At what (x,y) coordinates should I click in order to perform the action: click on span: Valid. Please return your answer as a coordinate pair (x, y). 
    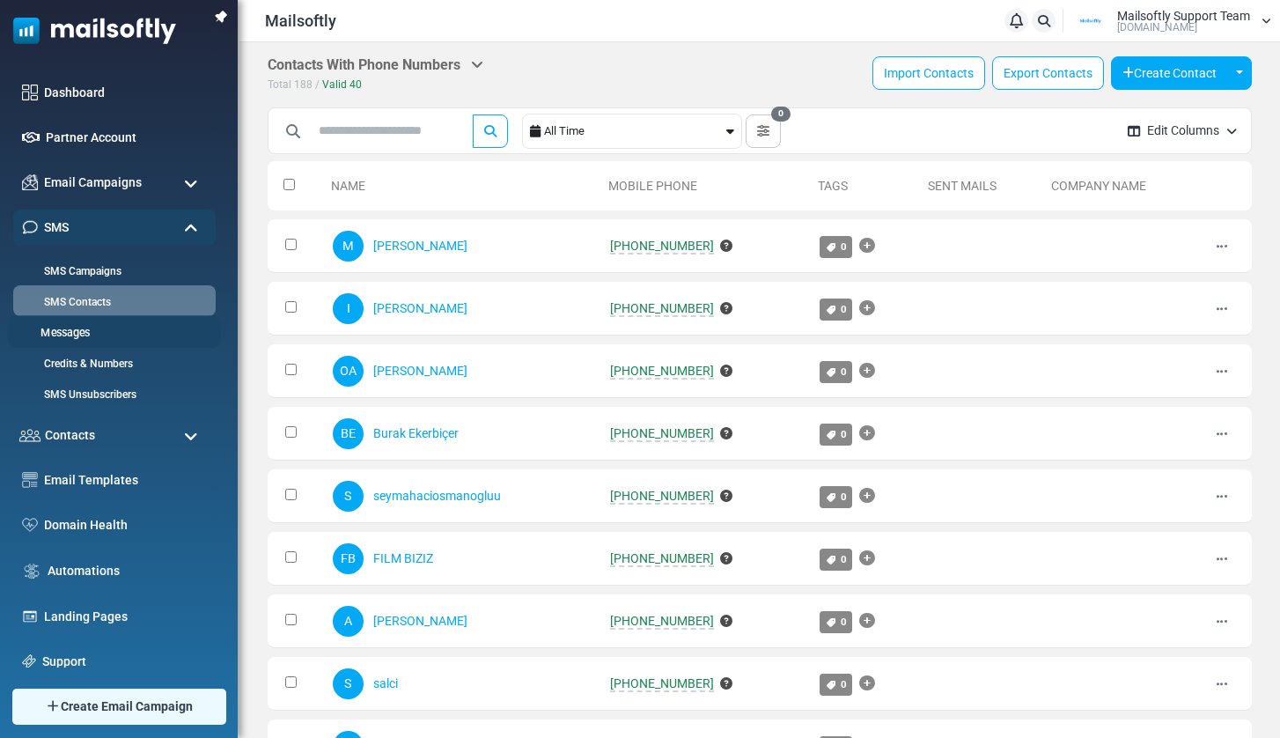
    Looking at the image, I should click on (334, 84).